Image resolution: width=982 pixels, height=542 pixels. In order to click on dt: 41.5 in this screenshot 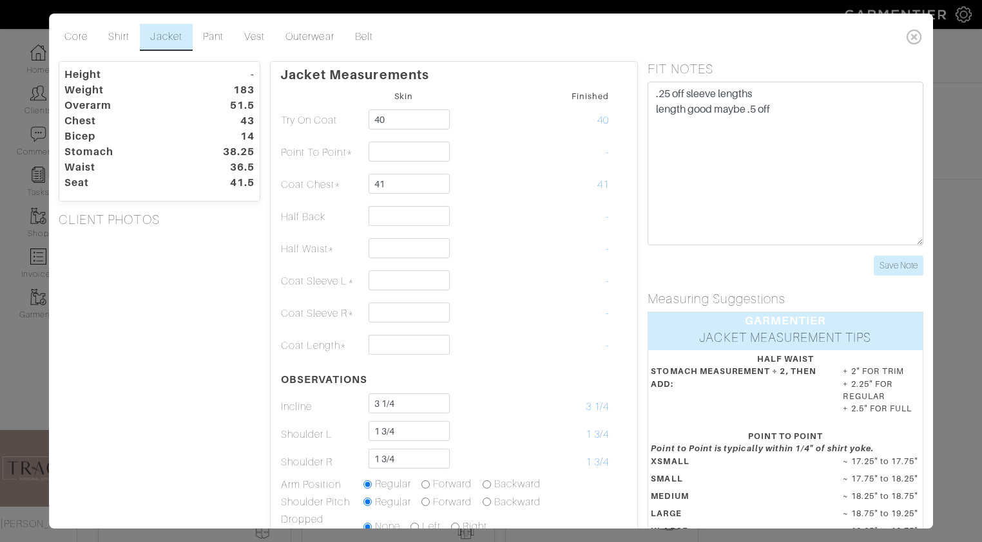, I will do `click(229, 183)`.